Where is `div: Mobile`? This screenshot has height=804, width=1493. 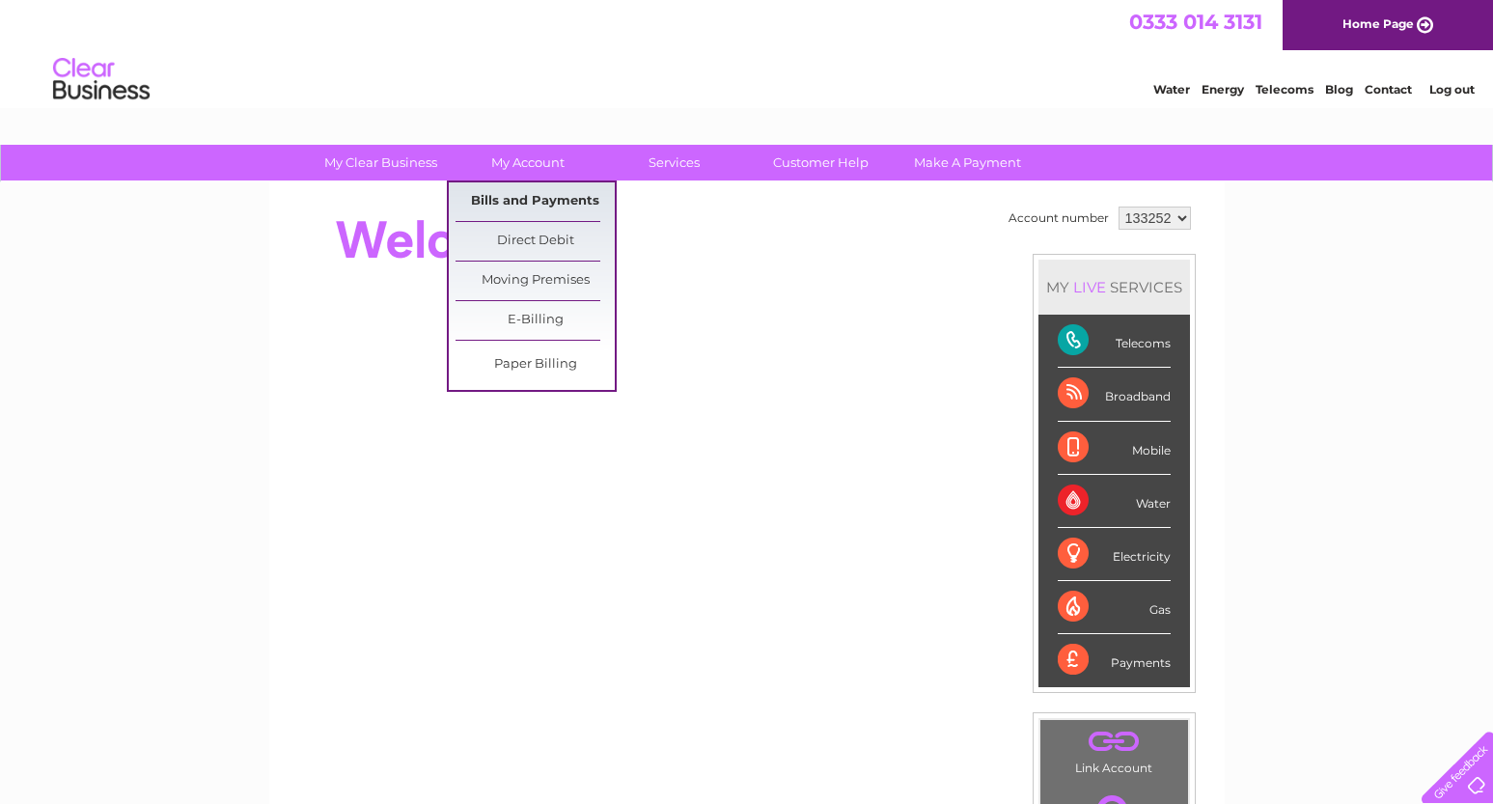
div: Mobile is located at coordinates (1113, 448).